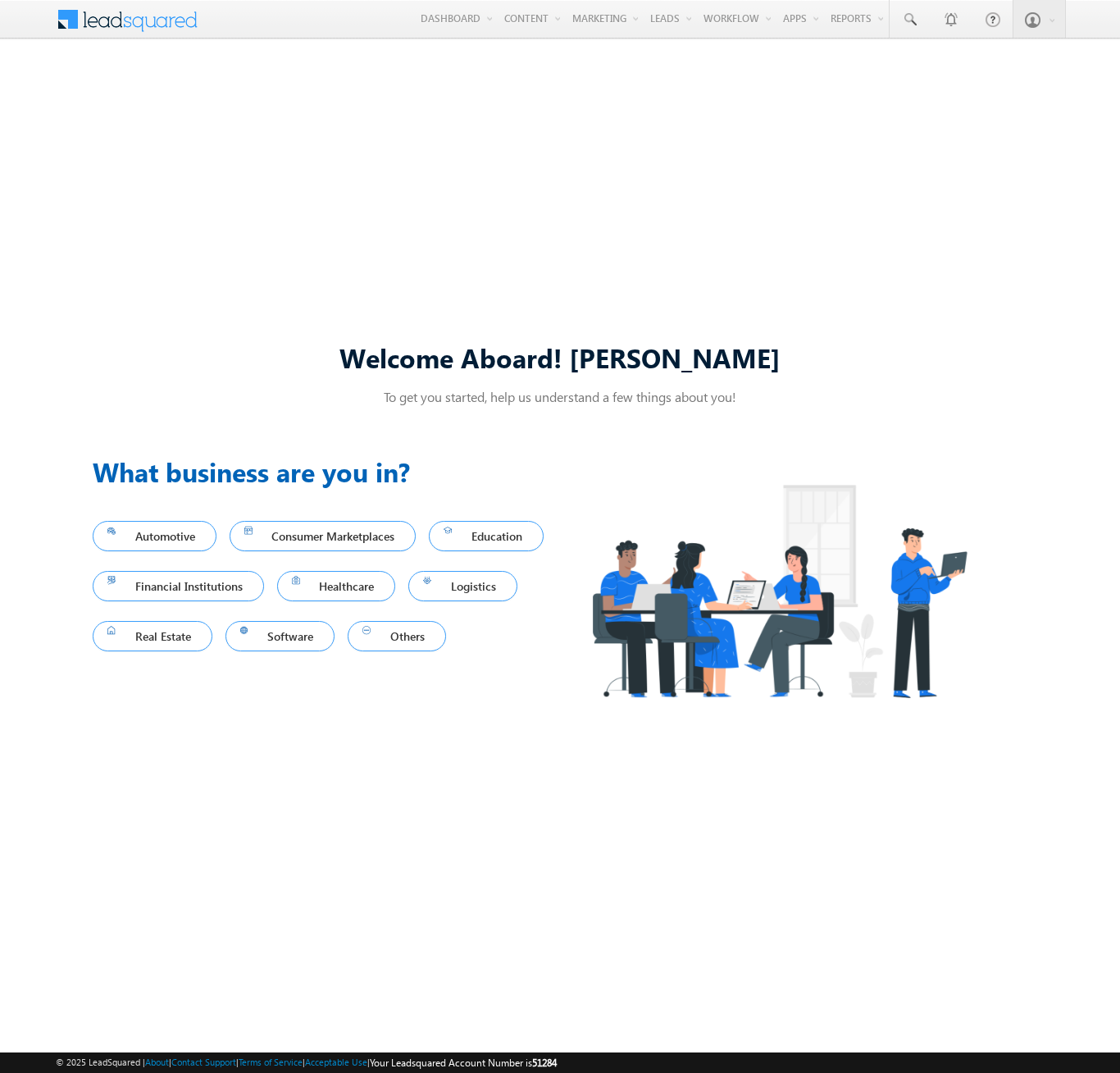  What do you see at coordinates (326, 472) in the screenshot?
I see `h3: What business are you in?` at bounding box center [326, 472].